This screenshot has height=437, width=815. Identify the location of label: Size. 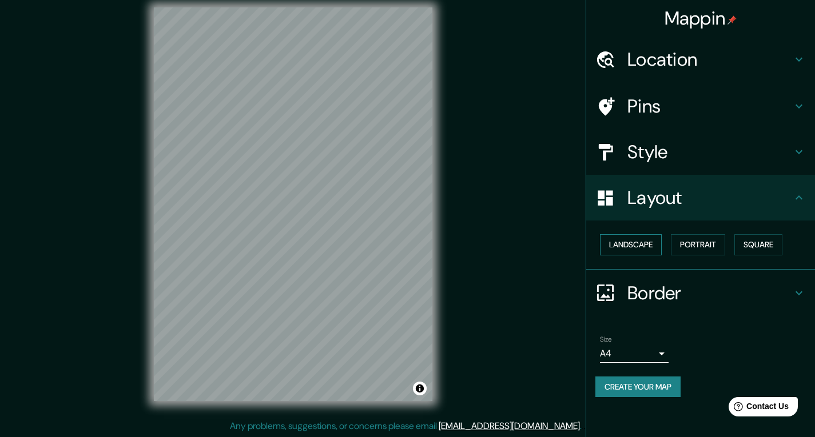
(605, 339).